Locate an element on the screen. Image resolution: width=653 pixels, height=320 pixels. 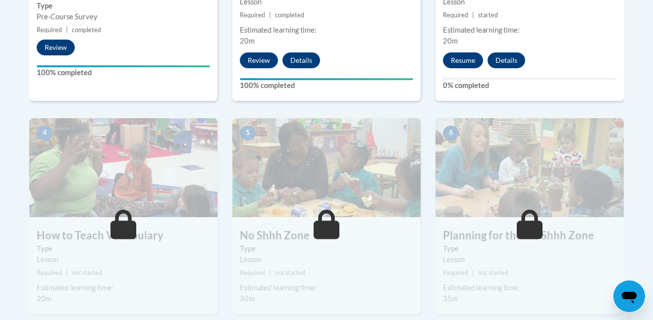
h3: No Shhh Zone is located at coordinates (326, 236).